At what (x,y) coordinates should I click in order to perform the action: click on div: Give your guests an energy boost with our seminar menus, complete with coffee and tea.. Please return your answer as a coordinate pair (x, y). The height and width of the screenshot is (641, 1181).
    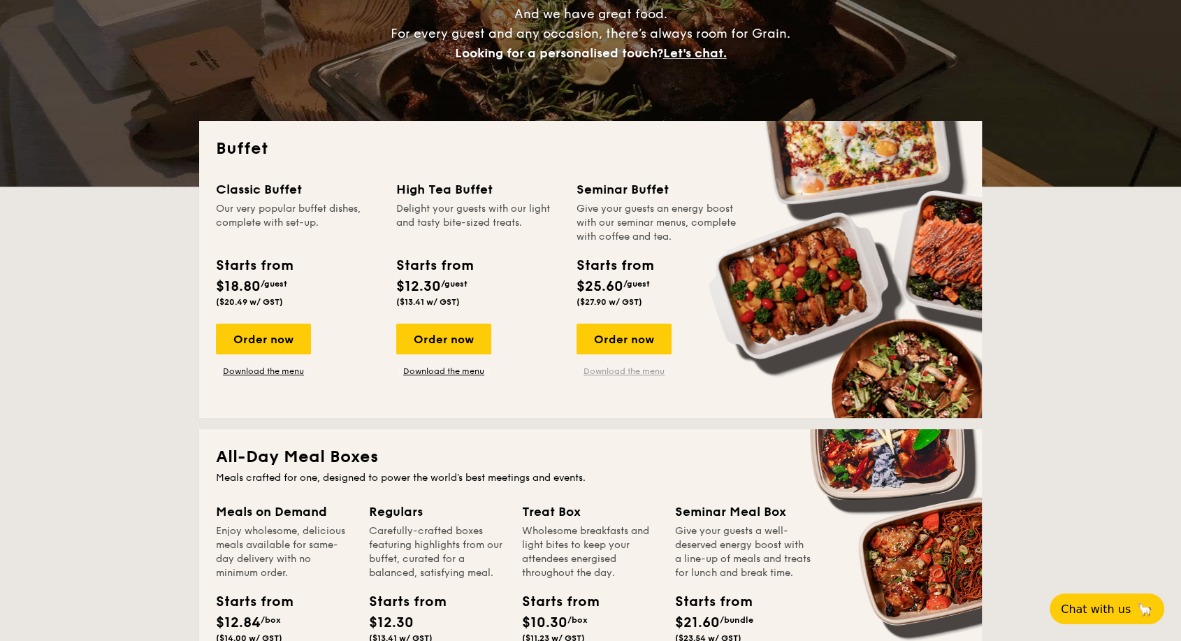
    Looking at the image, I should click on (658, 223).